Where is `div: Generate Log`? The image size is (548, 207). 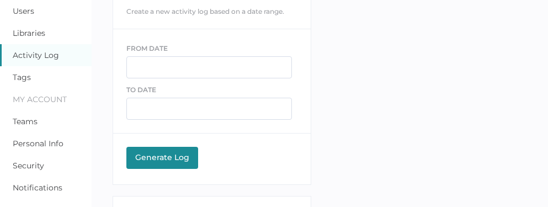 div: Generate Log is located at coordinates (162, 157).